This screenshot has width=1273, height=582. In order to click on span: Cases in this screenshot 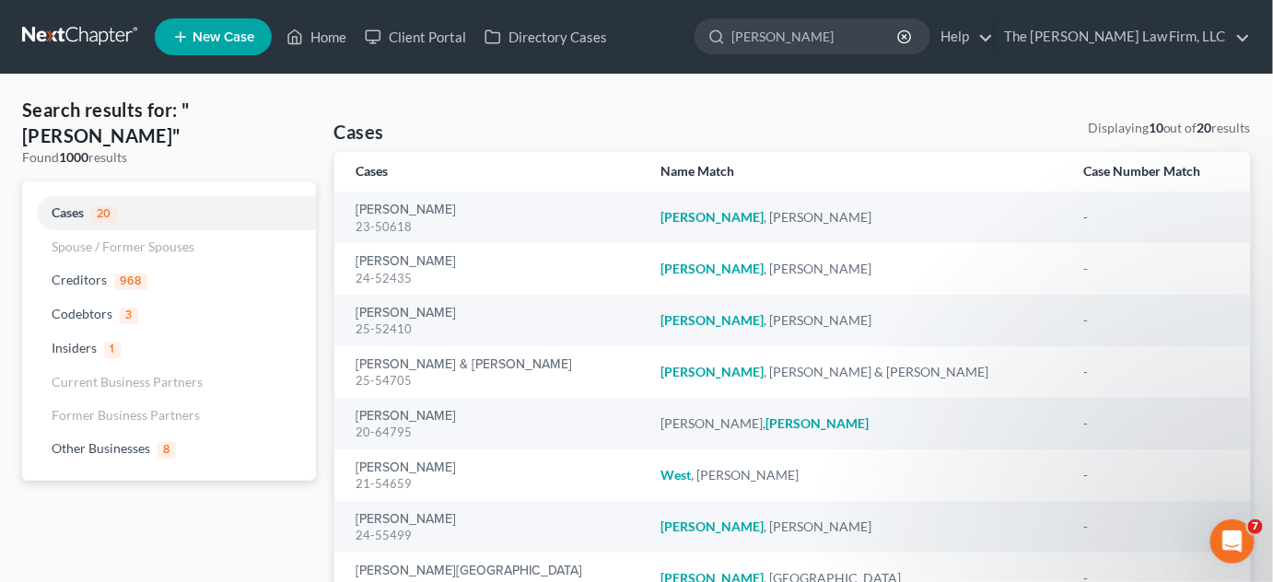, I will do `click(67, 212)`.